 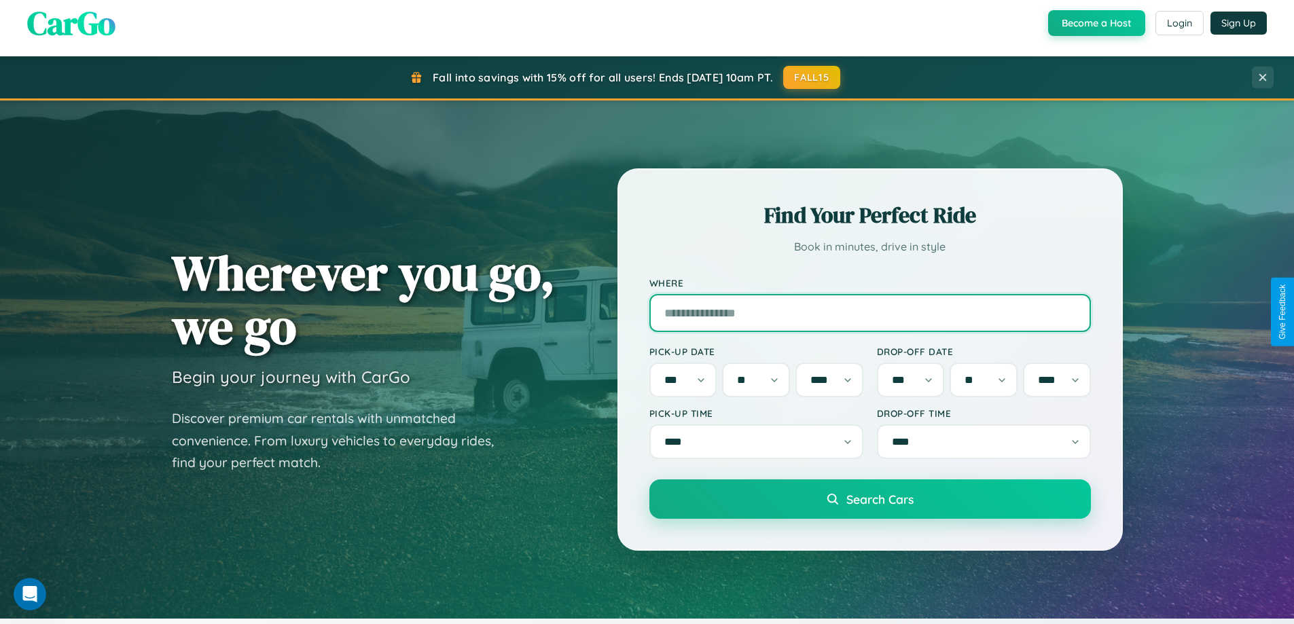 What do you see at coordinates (870, 283) in the screenshot?
I see `label: Where` at bounding box center [870, 283].